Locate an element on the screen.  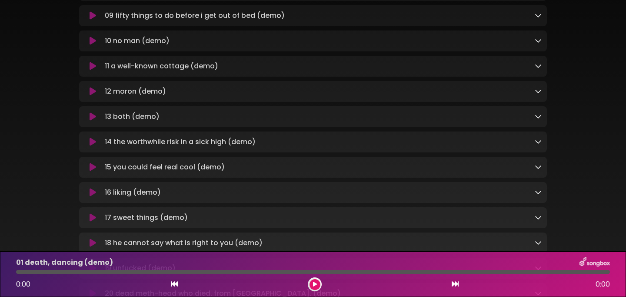
img: songbox-logo-white.png is located at coordinates (595, 262).